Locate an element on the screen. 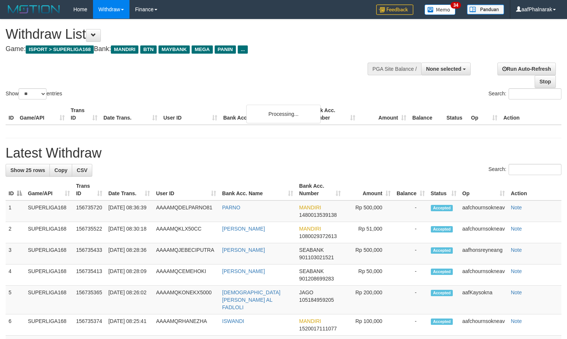 This screenshot has height=339, width=567. td: 5 is located at coordinates (15, 300).